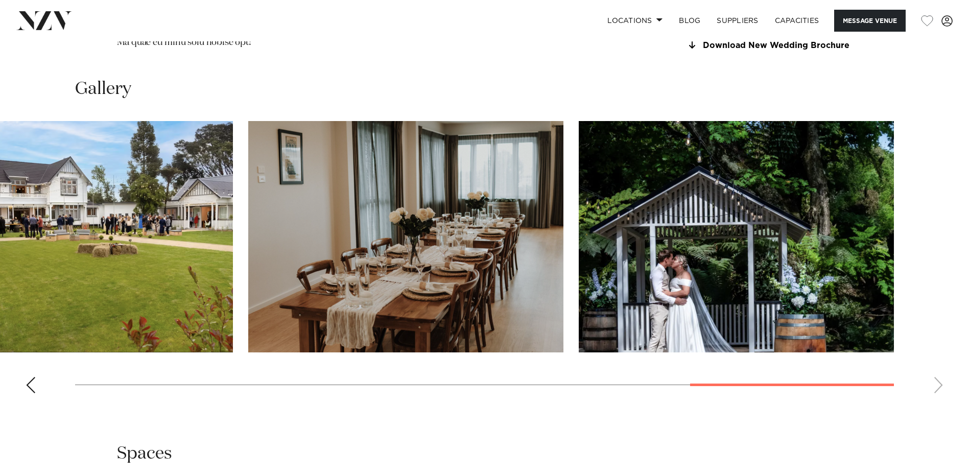 Image resolution: width=969 pixels, height=476 pixels. Describe the element at coordinates (736, 236) in the screenshot. I see `swiper-slide: 10 / 10` at that location.